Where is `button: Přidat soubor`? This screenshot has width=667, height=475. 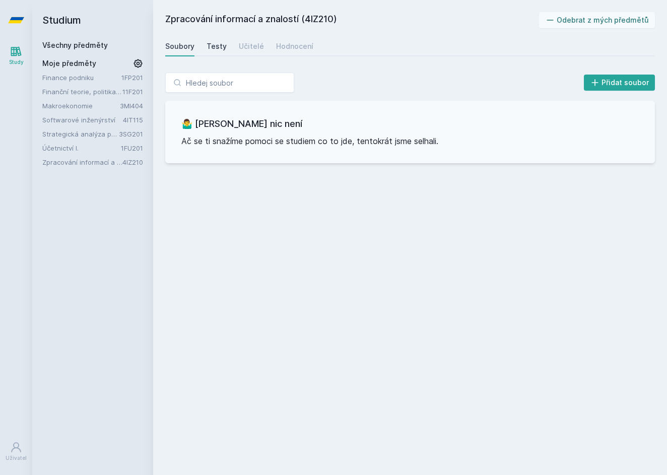
button: Přidat soubor is located at coordinates (619, 83).